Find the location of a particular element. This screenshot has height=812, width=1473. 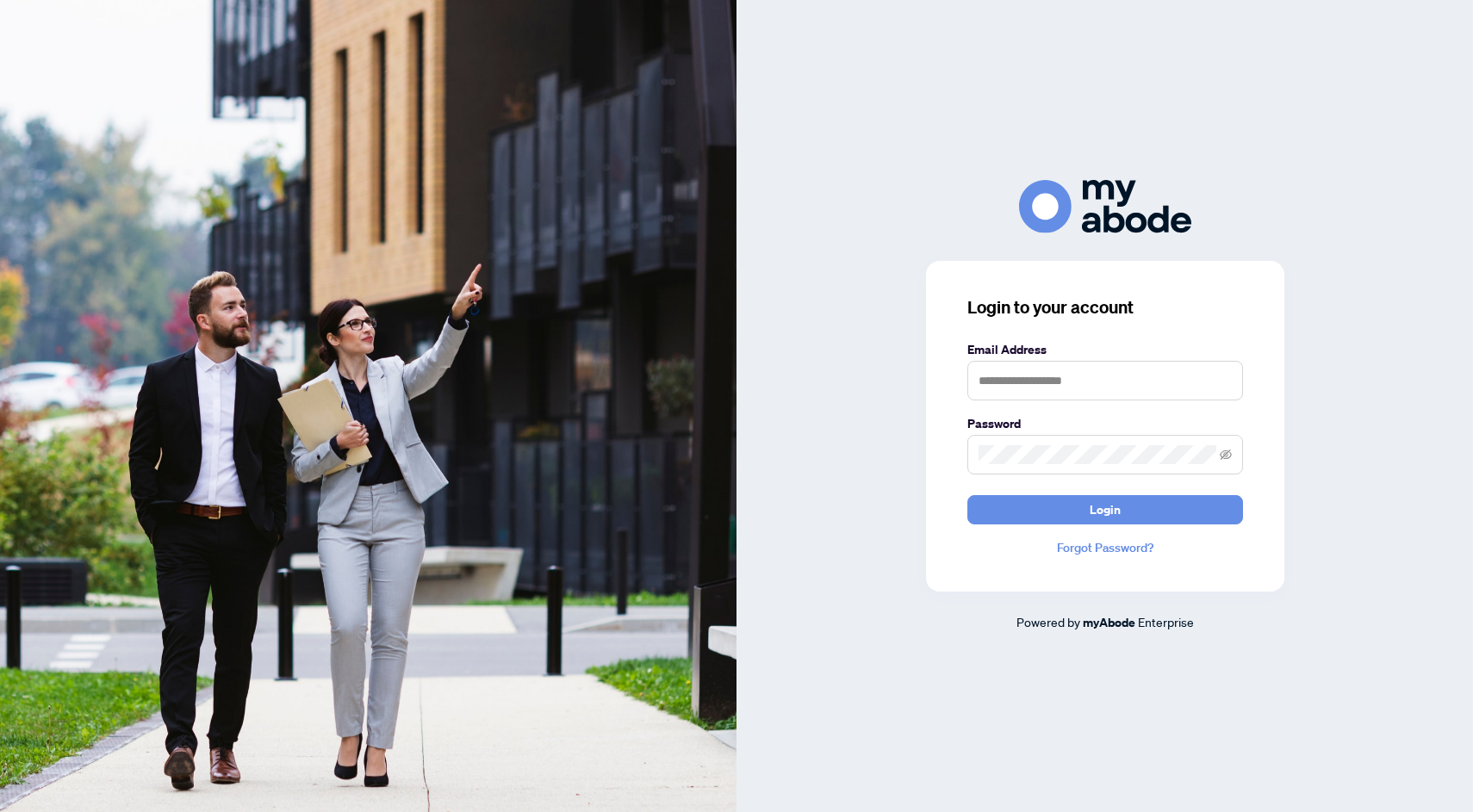

a: Forgot Password? is located at coordinates (1105, 547).